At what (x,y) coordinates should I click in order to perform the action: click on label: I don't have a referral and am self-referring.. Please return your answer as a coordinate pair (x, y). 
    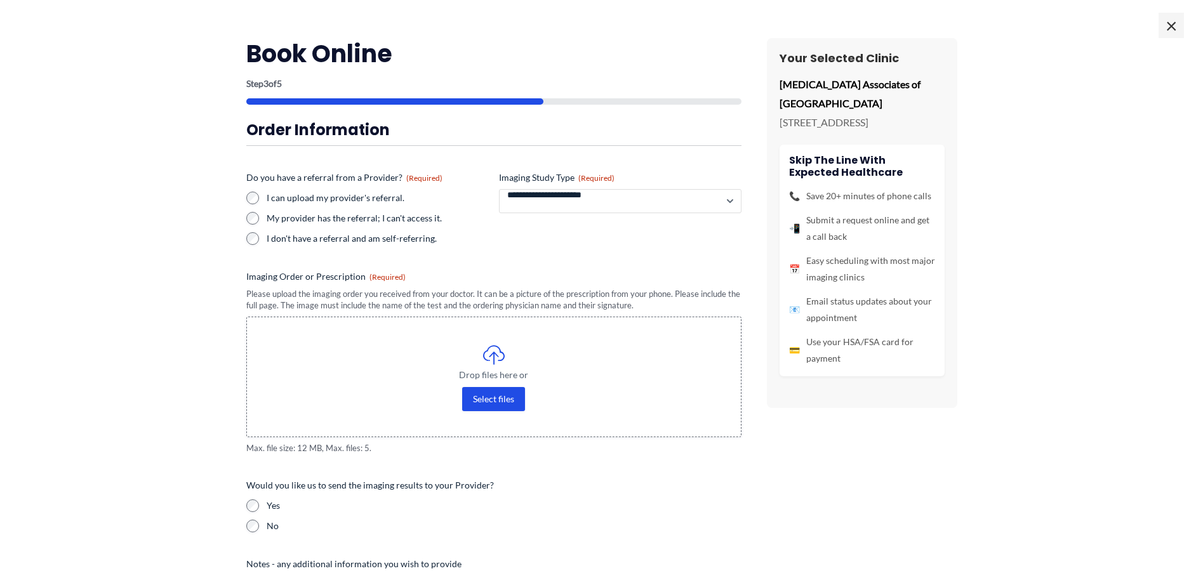
    Looking at the image, I should click on (378, 239).